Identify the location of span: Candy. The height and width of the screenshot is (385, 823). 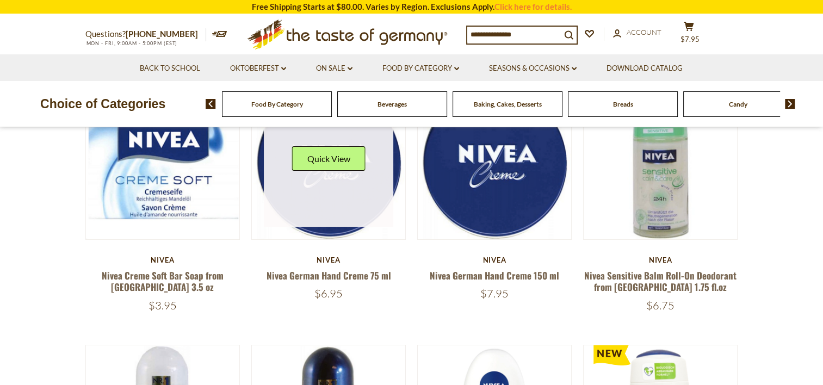
(738, 104).